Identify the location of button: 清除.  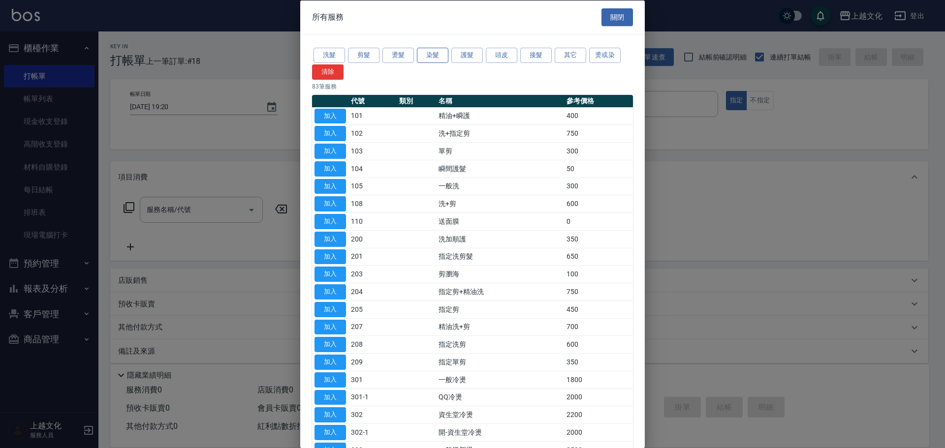
(328, 71).